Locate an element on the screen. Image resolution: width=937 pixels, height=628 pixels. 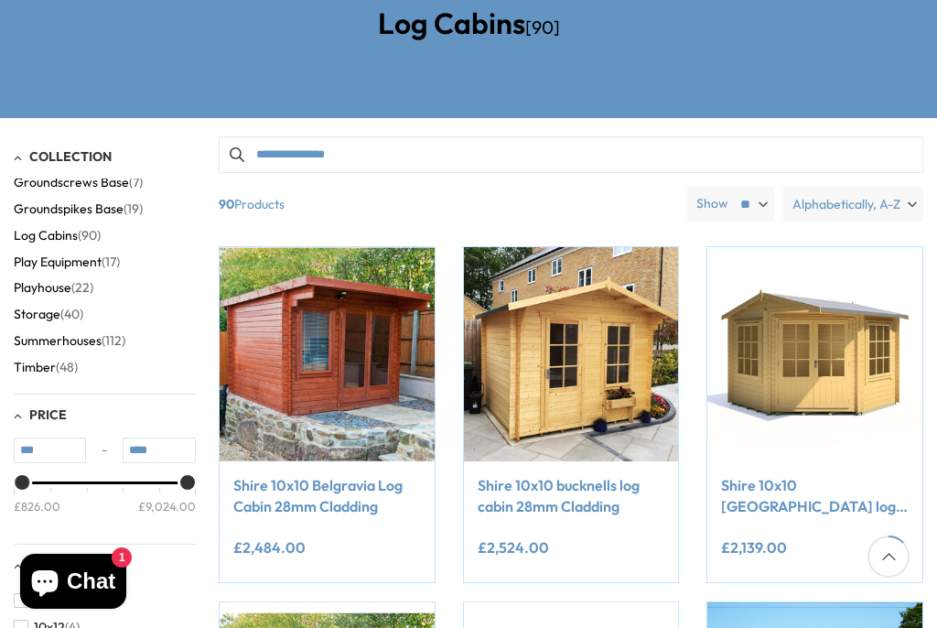
span: [90] is located at coordinates (542, 27).